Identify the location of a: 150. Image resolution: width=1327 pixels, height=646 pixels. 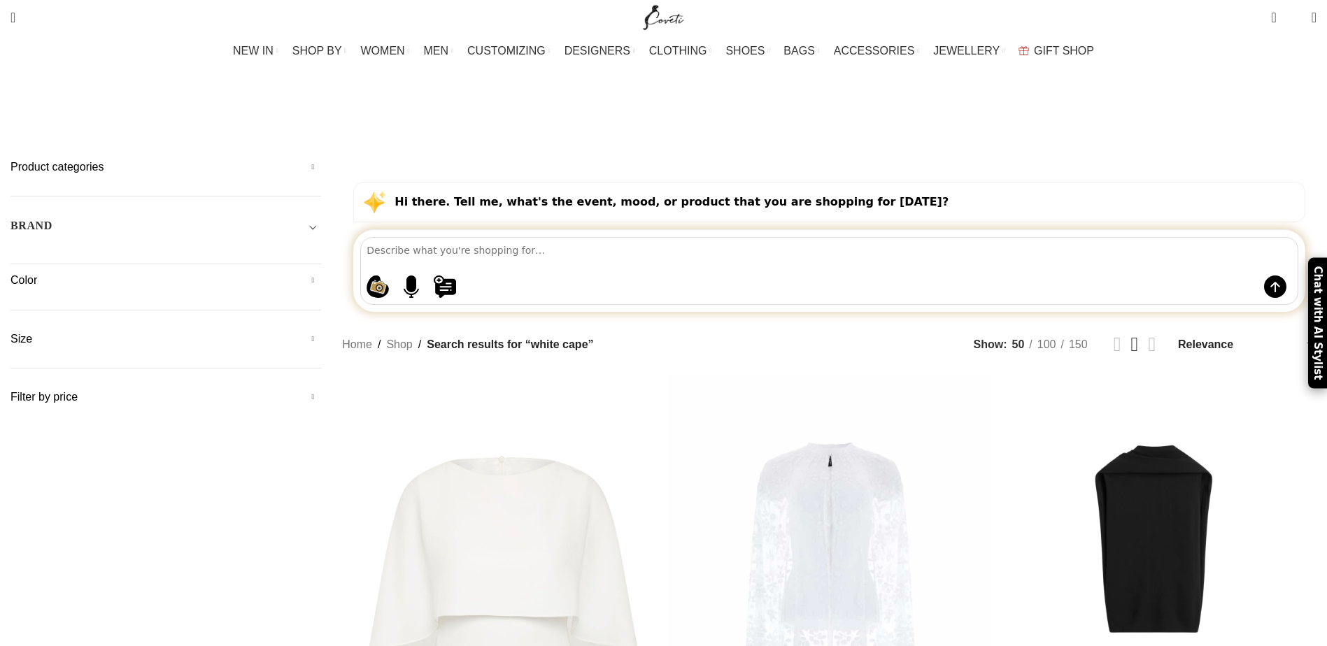
(1078, 345).